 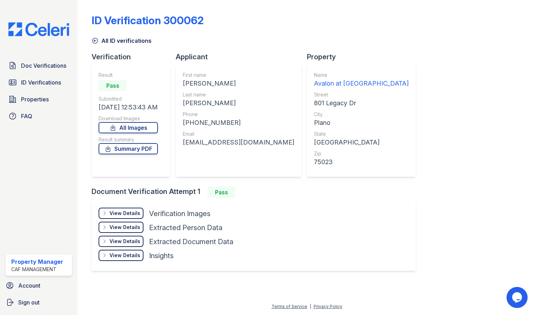 What do you see at coordinates (39, 29) in the screenshot?
I see `img: CE_Logo_Blue-a8612792a0a2168367f1c8372b55b34899dd931a85d93a1a3d3e32e68fde9ad4.png` at bounding box center [39, 29].